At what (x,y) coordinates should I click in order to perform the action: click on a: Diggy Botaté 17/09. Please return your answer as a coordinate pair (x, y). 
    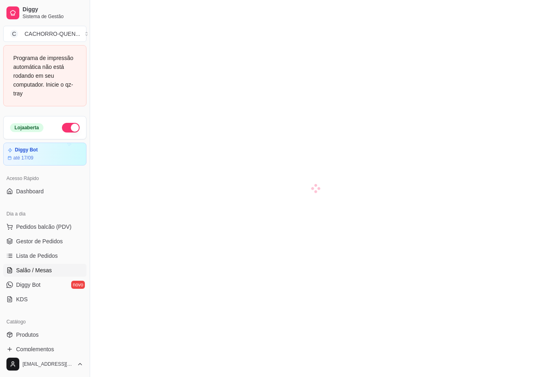
    Looking at the image, I should click on (45, 154).